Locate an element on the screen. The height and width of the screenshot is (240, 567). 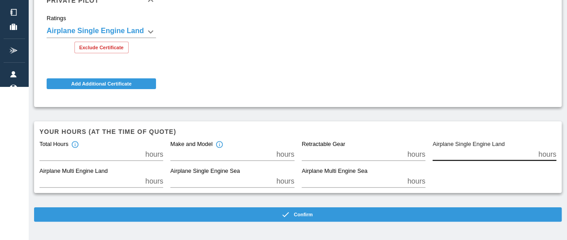
label: Retractable Gear is located at coordinates (323, 145).